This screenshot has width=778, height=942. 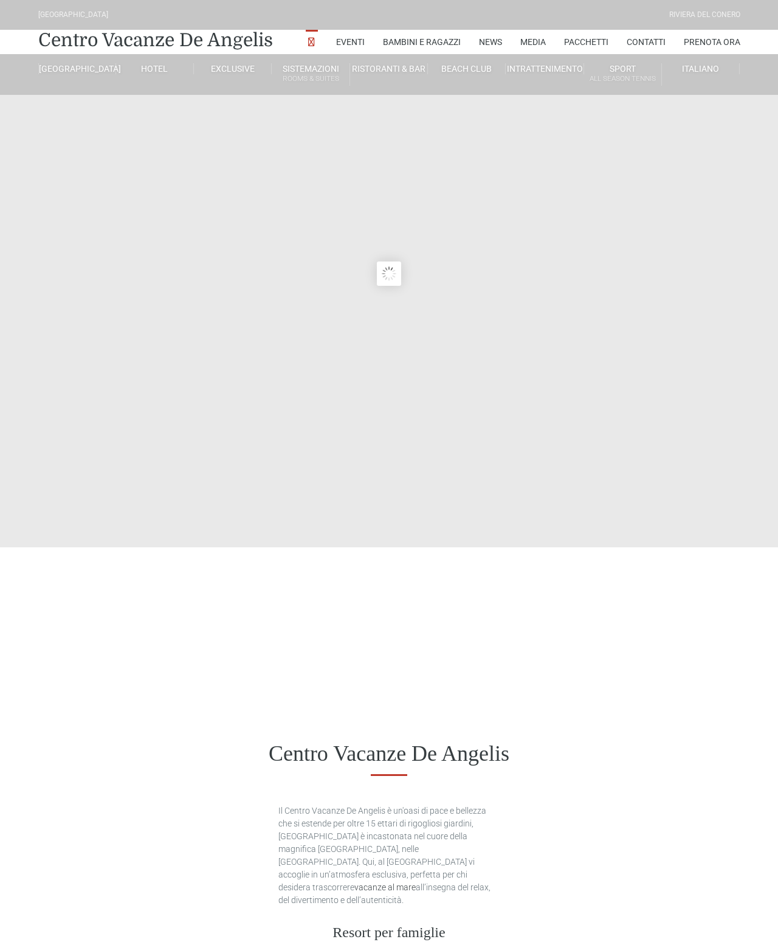 I want to click on a: vacanze al mare, so click(x=385, y=887).